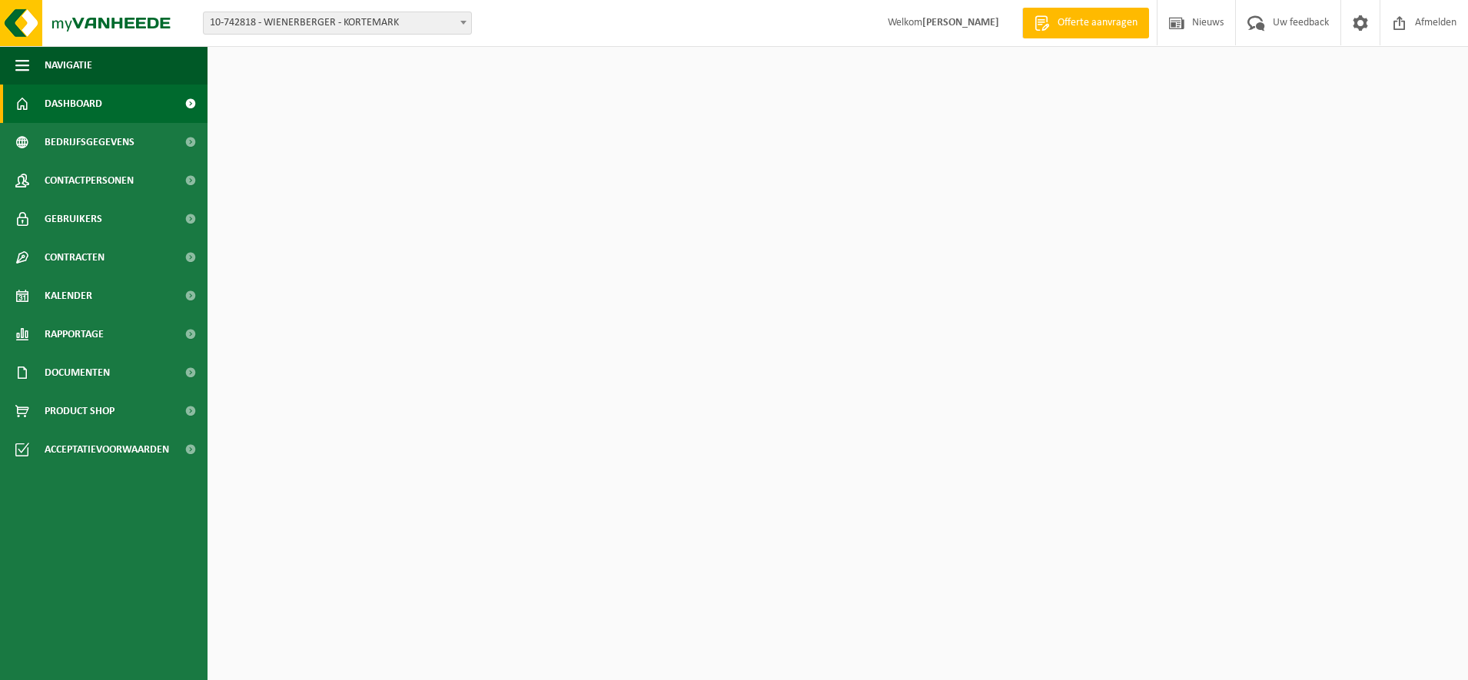 Image resolution: width=1468 pixels, height=680 pixels. Describe the element at coordinates (77, 373) in the screenshot. I see `span: Documenten` at that location.